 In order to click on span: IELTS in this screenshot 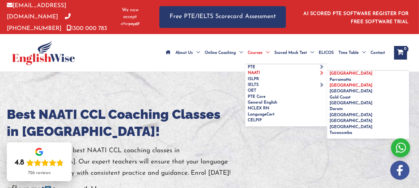, I will do `click(253, 85)`.